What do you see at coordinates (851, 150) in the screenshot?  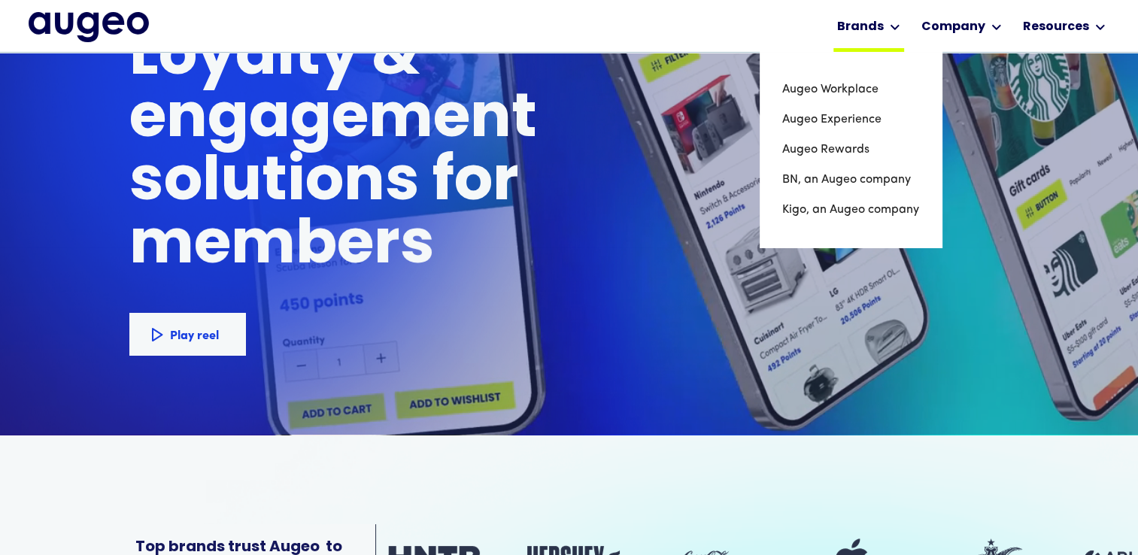 I see `a: Augeo Rewards` at bounding box center [851, 150].